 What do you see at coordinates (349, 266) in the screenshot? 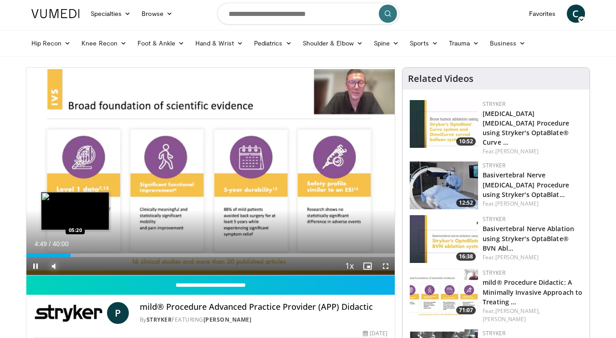
I see `button: Playback Rate` at bounding box center [349, 266].